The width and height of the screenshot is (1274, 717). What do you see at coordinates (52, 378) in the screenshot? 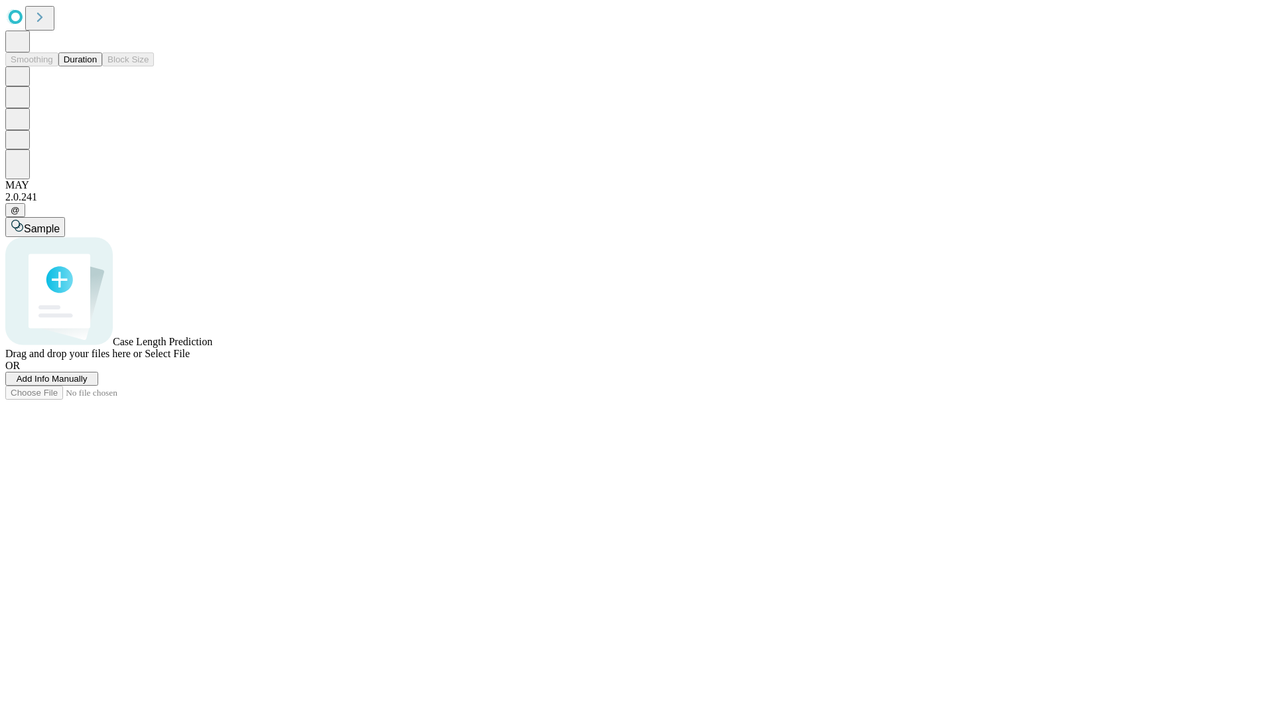
I see `span: Add Info Manually` at bounding box center [52, 378].